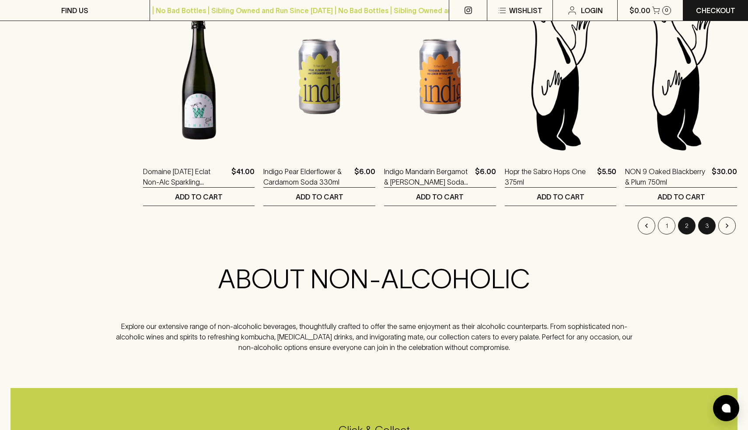 Image resolution: width=748 pixels, height=430 pixels. I want to click on p: $0.00, so click(640, 11).